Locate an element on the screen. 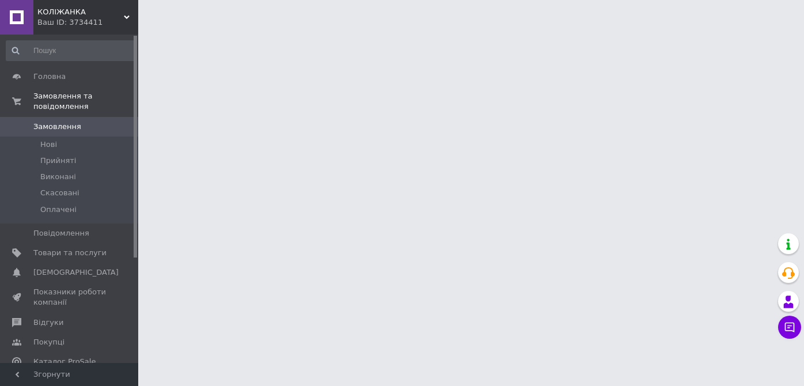  span: Прийняті is located at coordinates (58, 161).